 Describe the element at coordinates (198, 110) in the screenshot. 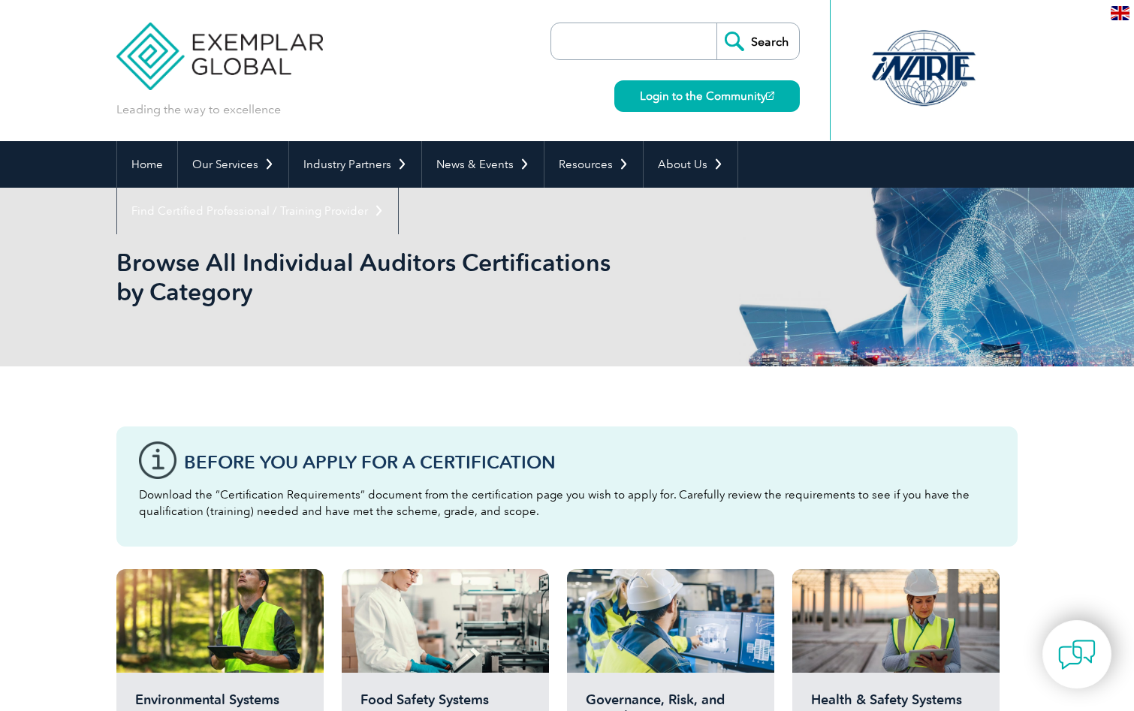

I see `p: Leading the way to excellence` at that location.